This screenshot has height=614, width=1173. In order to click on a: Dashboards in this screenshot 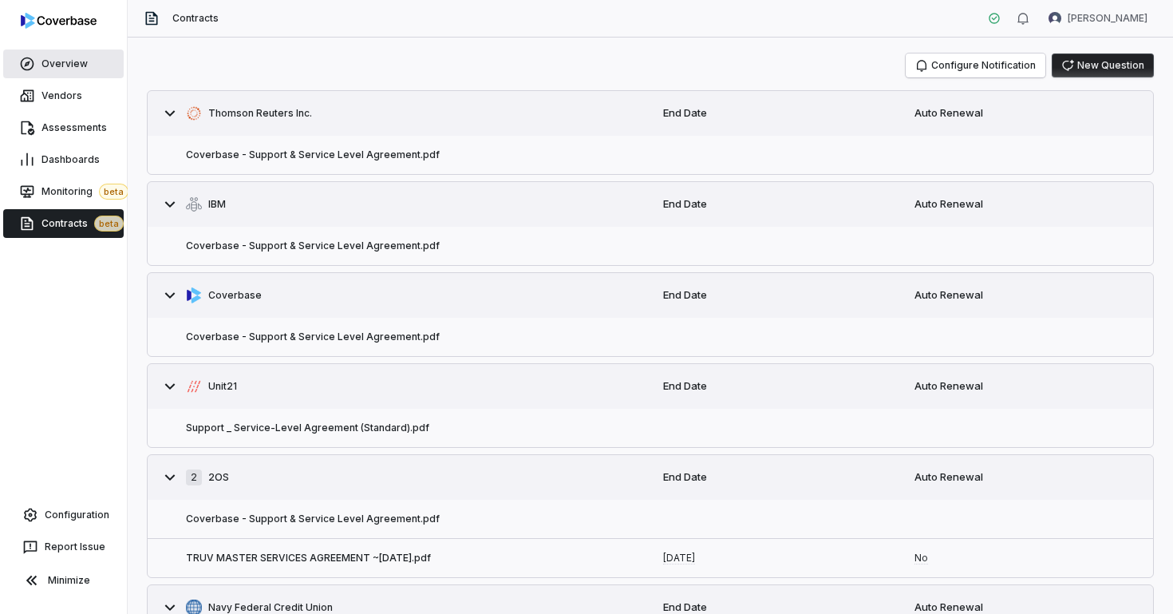, I will do `click(63, 160)`.